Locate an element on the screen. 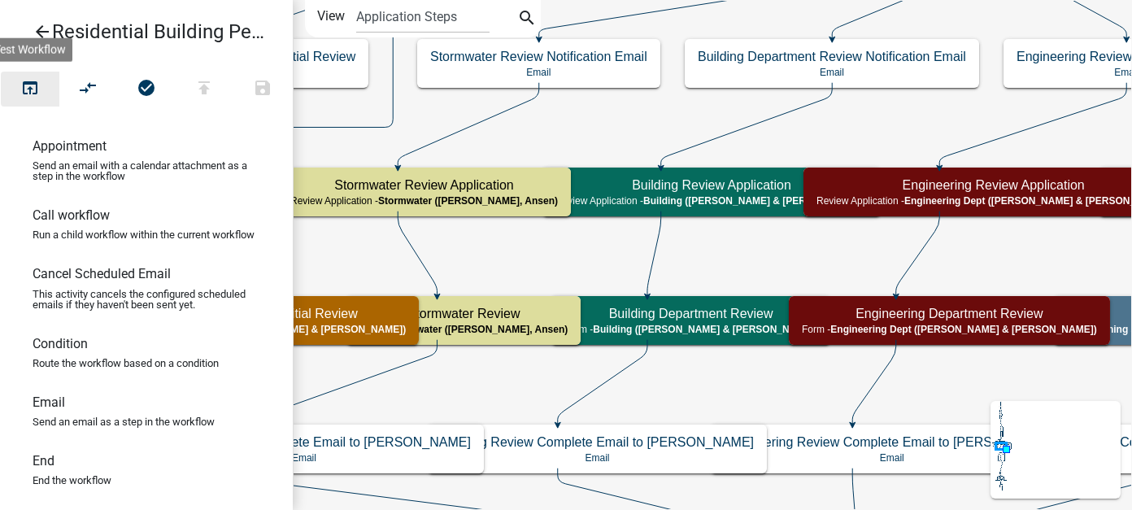 The height and width of the screenshot is (510, 1132). h5: Building Review Application is located at coordinates (711, 185).